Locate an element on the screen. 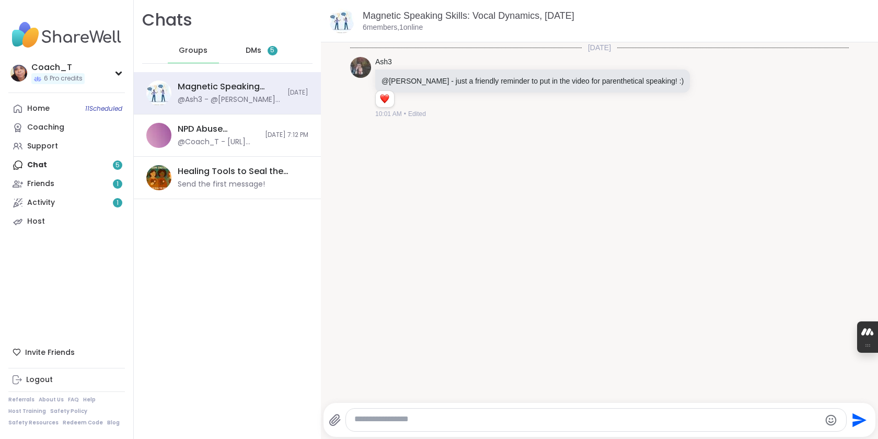 The image size is (878, 439). a: Friends1 is located at coordinates (66, 184).